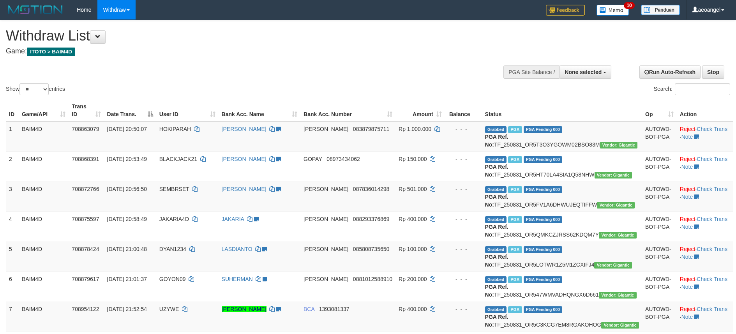 This screenshot has height=334, width=736. Describe the element at coordinates (371, 219) in the screenshot. I see `span: Copy 088293376869 to clipboard` at that location.